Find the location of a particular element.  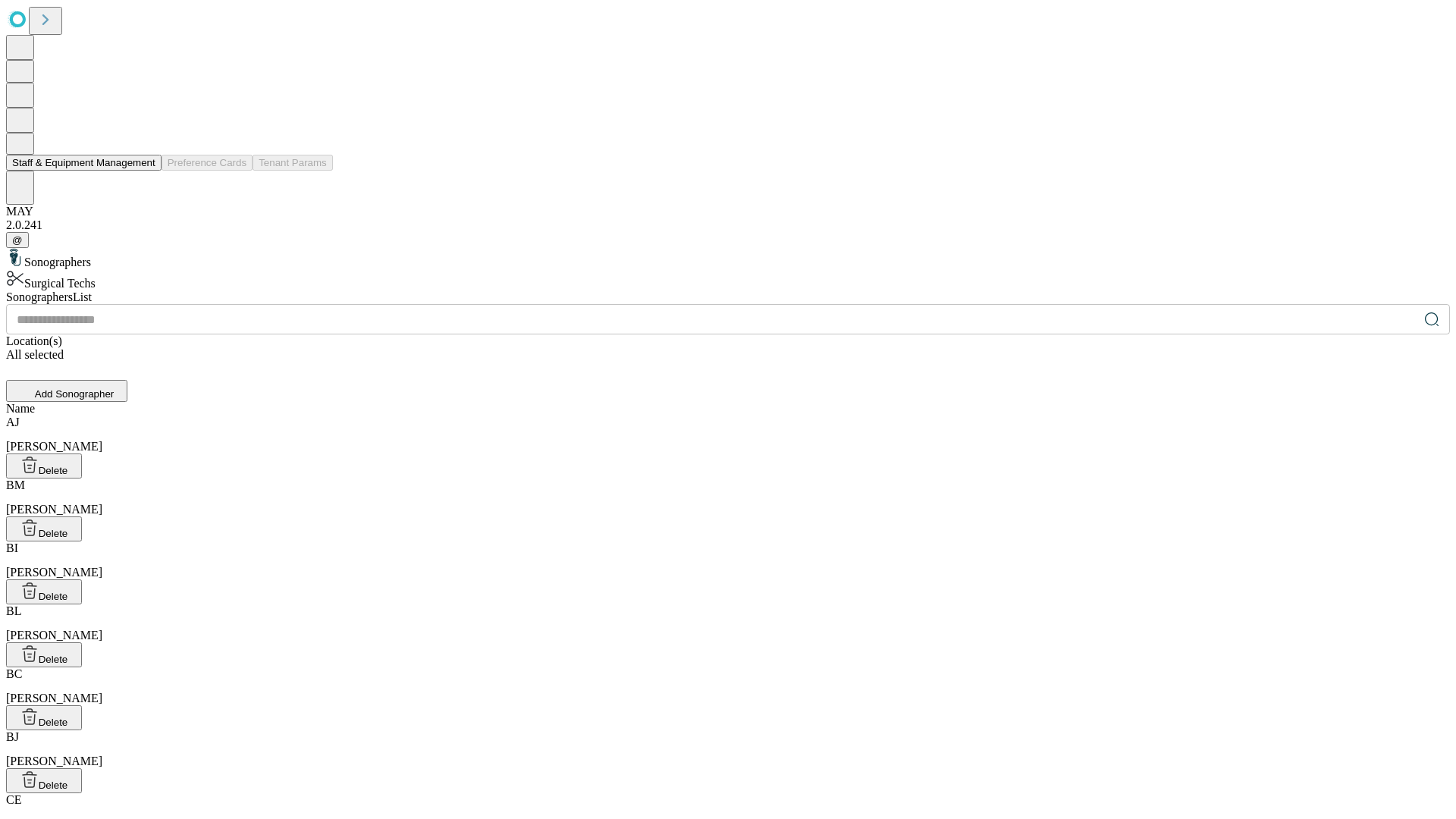

span: Location(s) is located at coordinates (34, 340).